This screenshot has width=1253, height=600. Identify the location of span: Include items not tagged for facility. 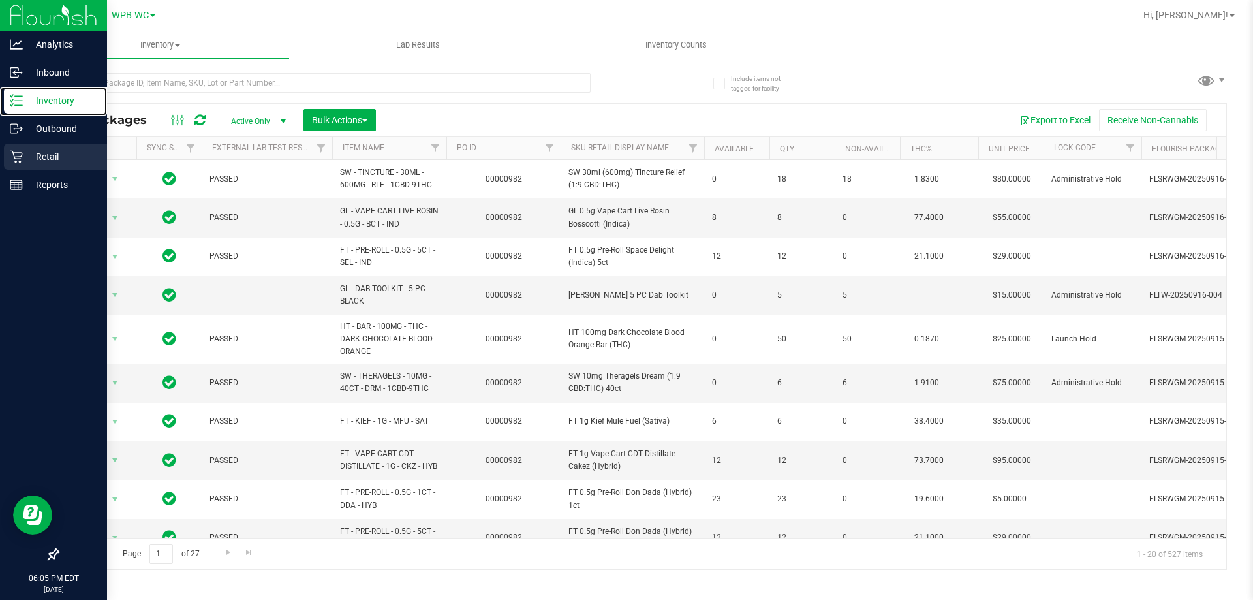
(764, 84).